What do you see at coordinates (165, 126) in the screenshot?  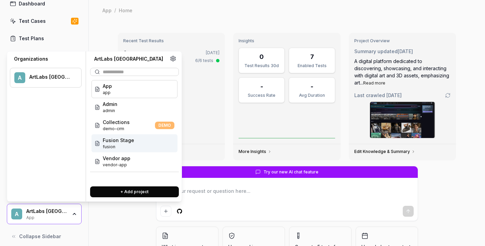 I see `span: DEMO` at bounding box center [165, 126].